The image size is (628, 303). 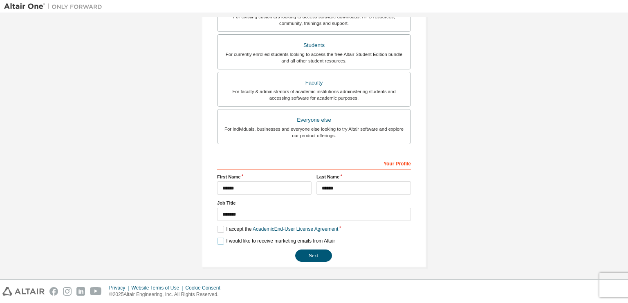 What do you see at coordinates (314, 95) in the screenshot?
I see `div: For faculty & administrators of academic institutions administering students and accessing softwa...` at bounding box center [314, 95].